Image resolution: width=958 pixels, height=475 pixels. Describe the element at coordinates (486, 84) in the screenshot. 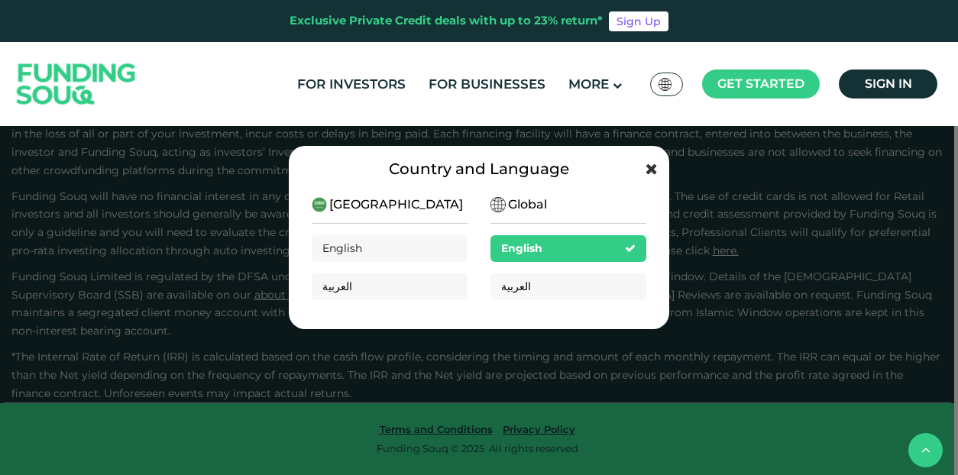

I see `a: For Businesses` at that location.